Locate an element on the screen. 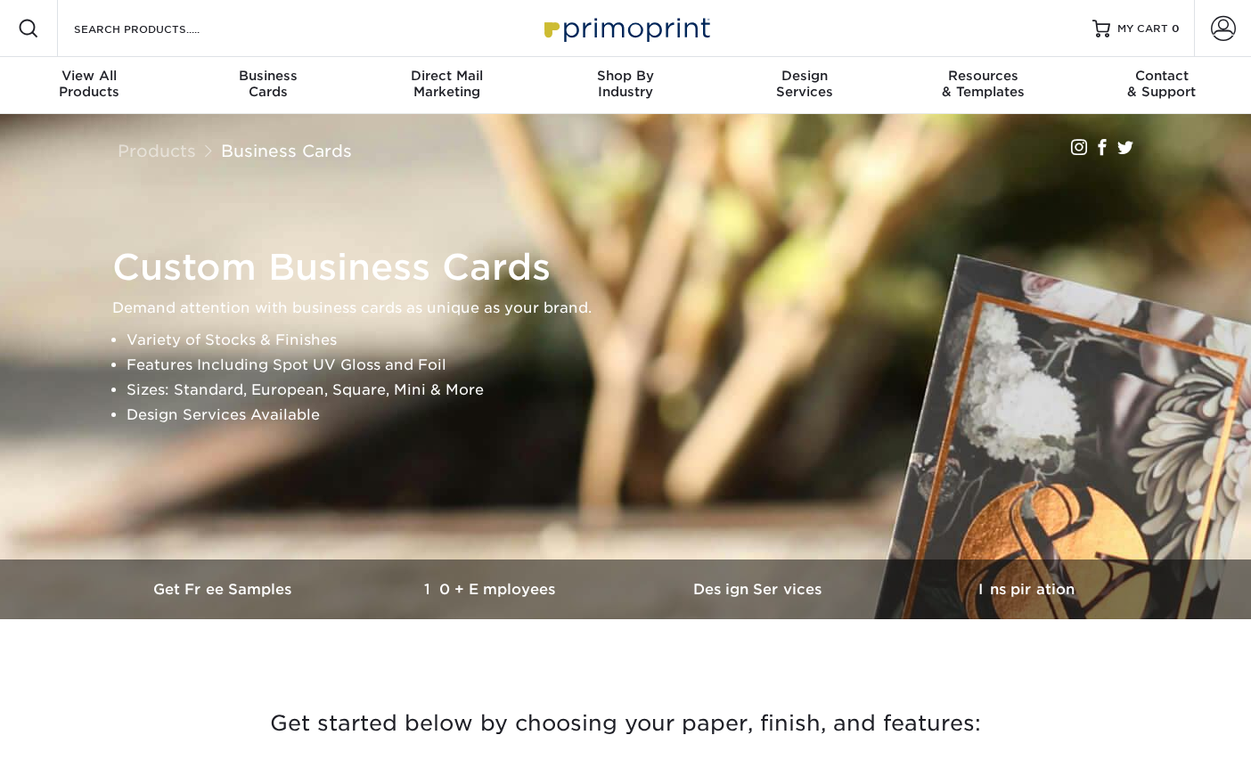 The width and height of the screenshot is (1251, 776). li: Design Services Available is located at coordinates (641, 415).